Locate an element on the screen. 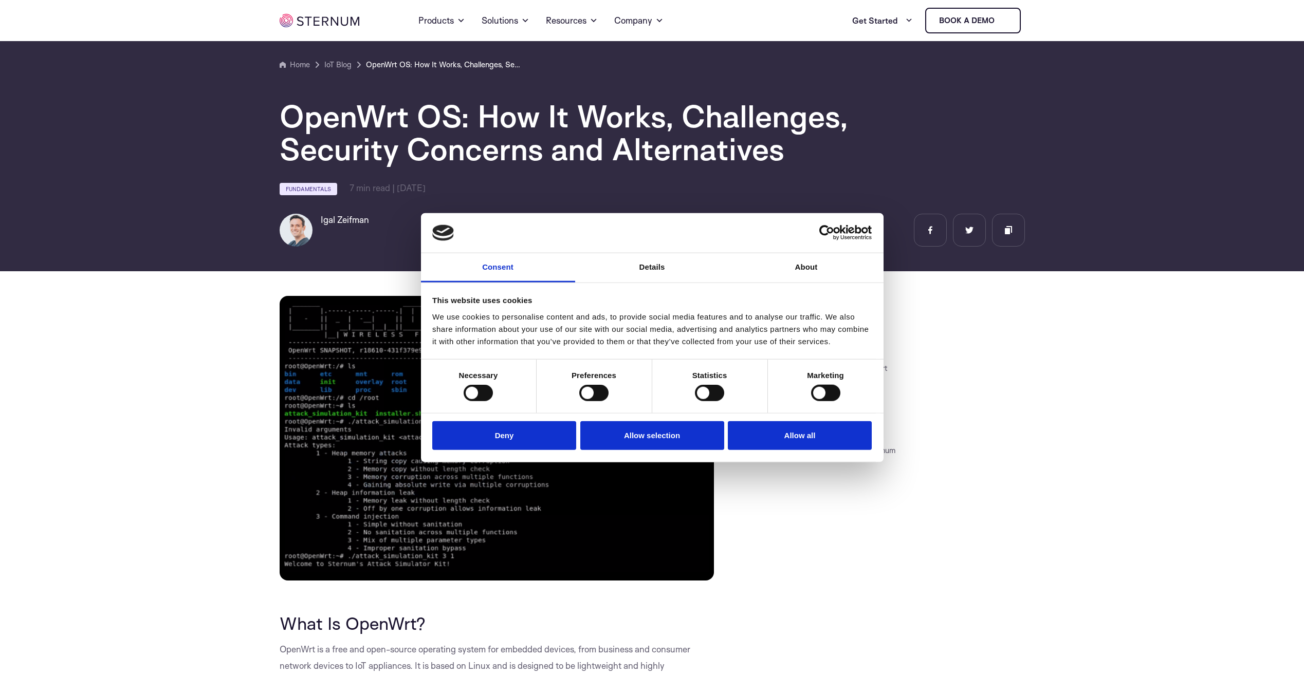 The image size is (1304, 675). a: Consent is located at coordinates (498, 268).